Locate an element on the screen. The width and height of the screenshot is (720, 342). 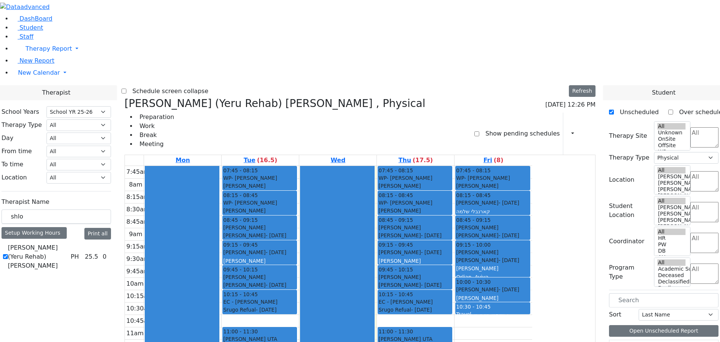
label: (8) is located at coordinates (498, 160).